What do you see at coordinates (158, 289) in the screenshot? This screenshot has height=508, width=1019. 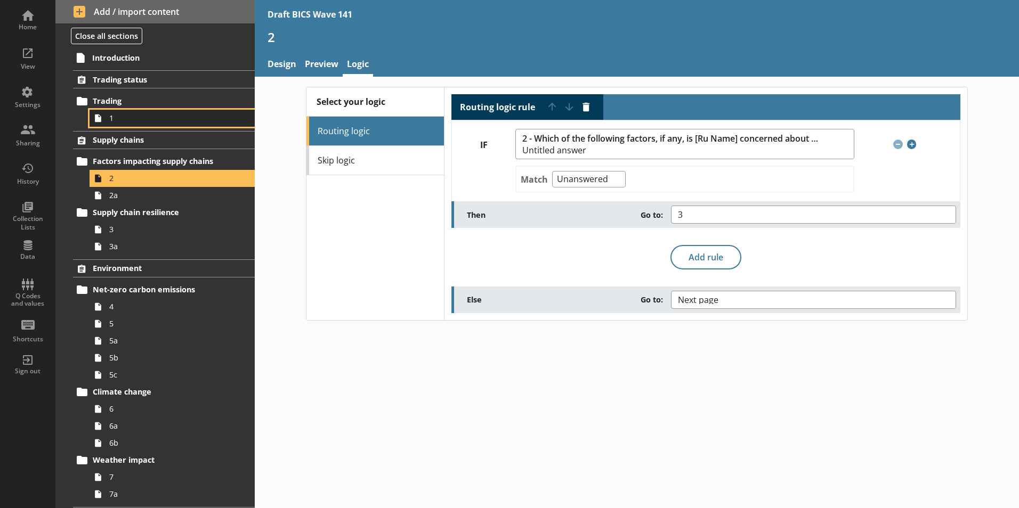 I see `span: Net-zero carbon emissions` at bounding box center [158, 289].